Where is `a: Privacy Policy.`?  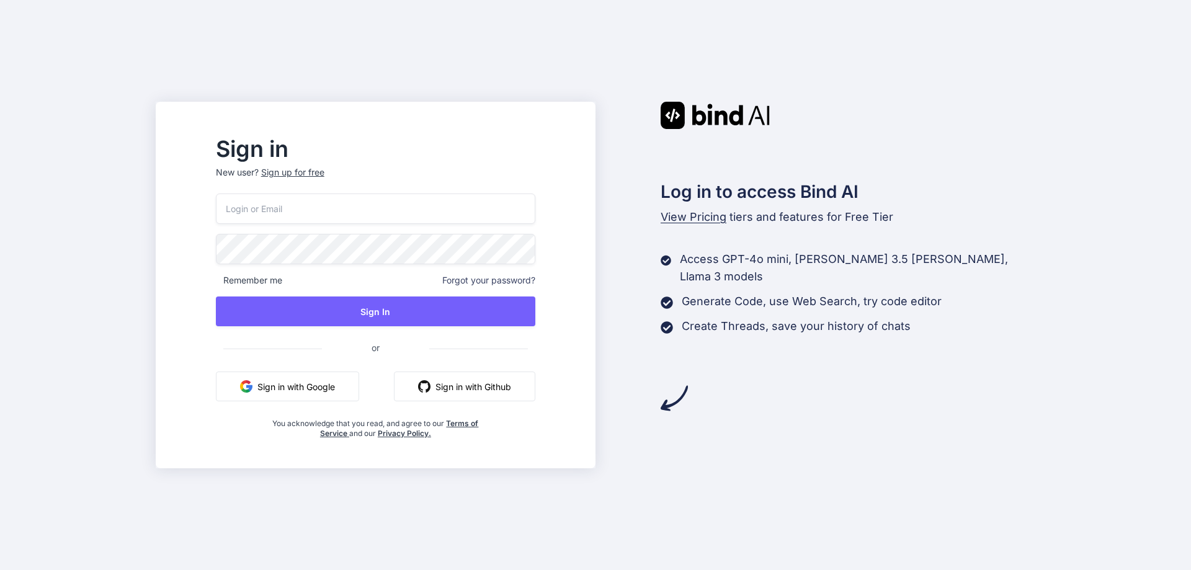
a: Privacy Policy. is located at coordinates (404, 433).